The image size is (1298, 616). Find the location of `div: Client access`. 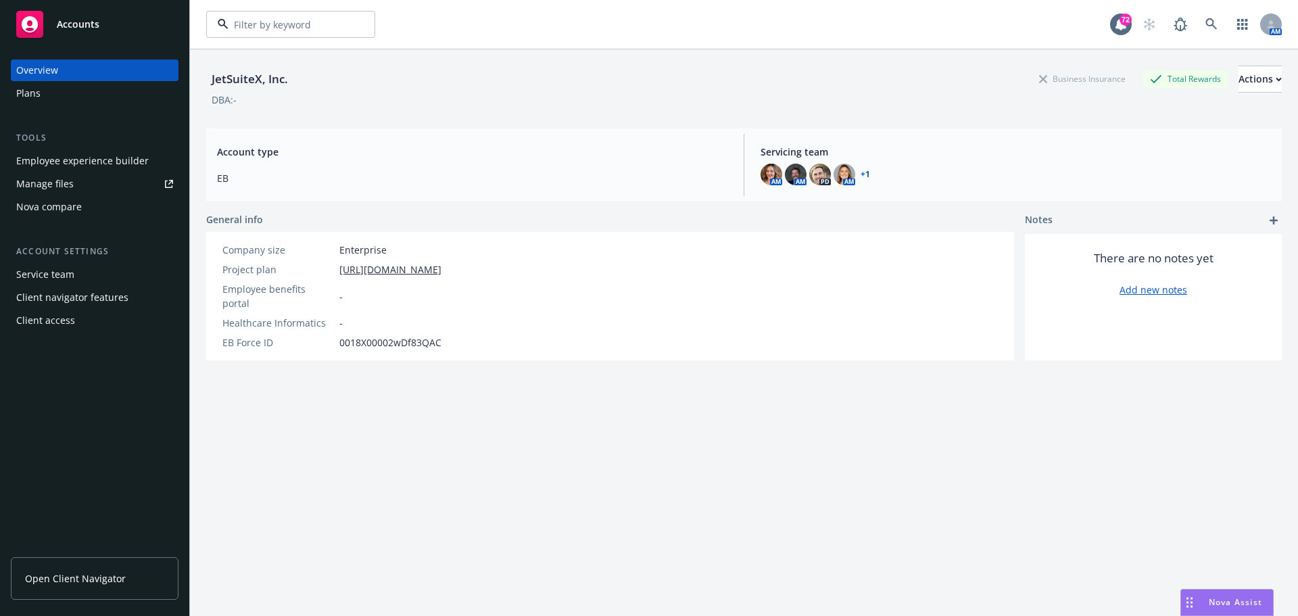

div: Client access is located at coordinates (45, 320).